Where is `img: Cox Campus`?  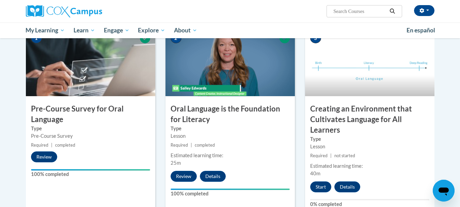
img: Cox Campus is located at coordinates (64, 11).